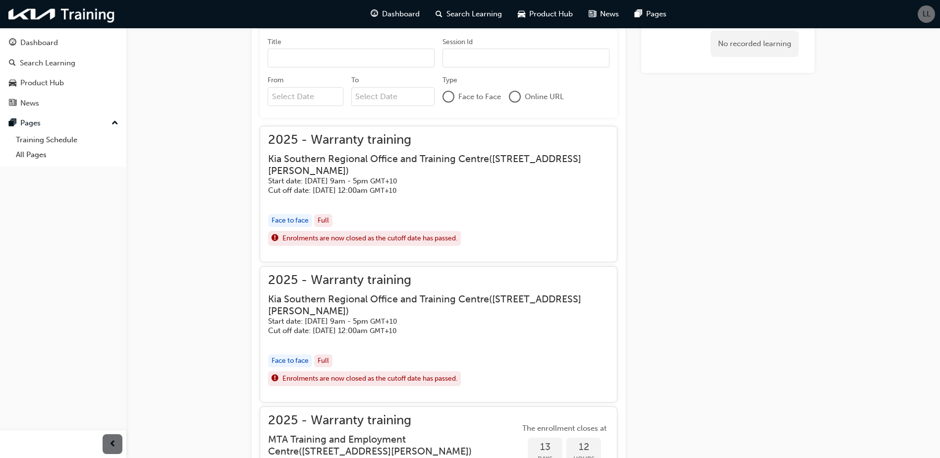 Image resolution: width=940 pixels, height=458 pixels. What do you see at coordinates (926, 14) in the screenshot?
I see `button: LL` at bounding box center [926, 14].